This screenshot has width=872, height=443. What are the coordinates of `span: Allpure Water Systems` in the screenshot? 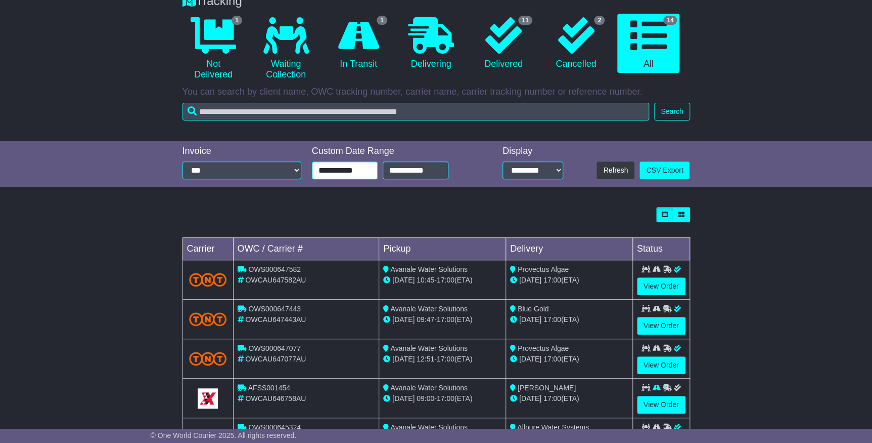 It's located at (553, 427).